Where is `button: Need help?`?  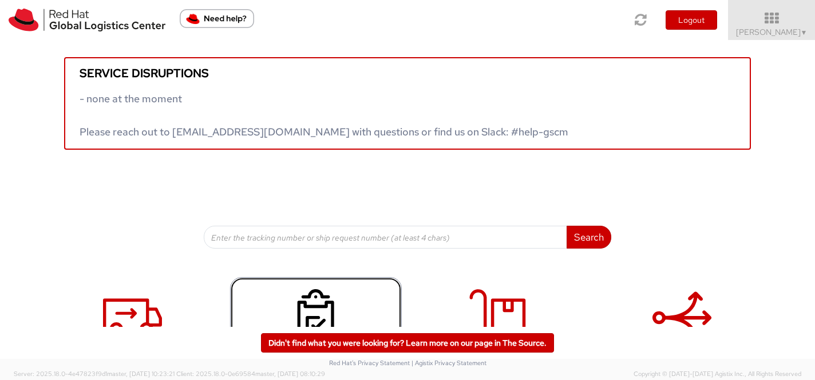 button: Need help? is located at coordinates (217, 18).